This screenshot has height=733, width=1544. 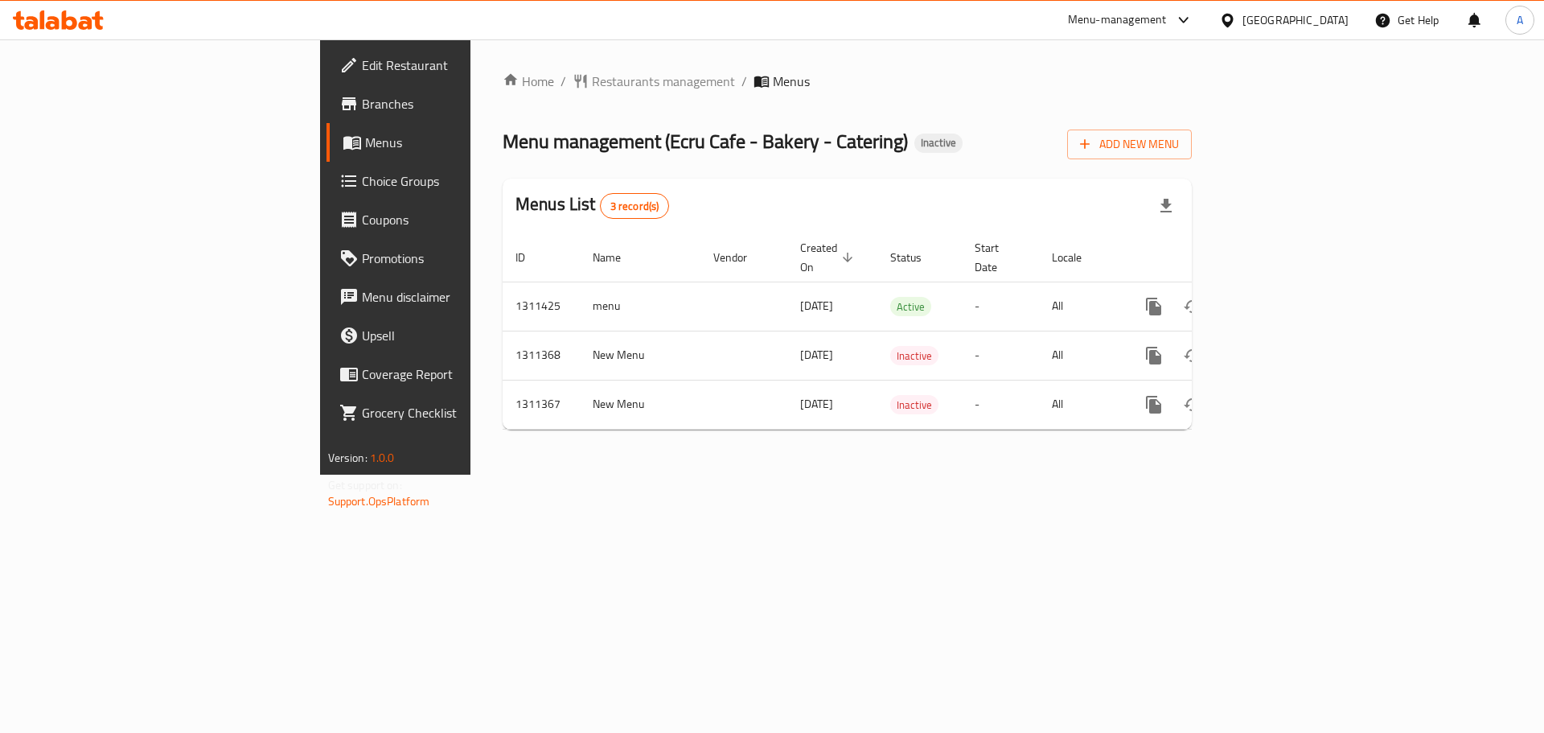 What do you see at coordinates (452, 142) in the screenshot?
I see `a: Menus` at bounding box center [452, 142].